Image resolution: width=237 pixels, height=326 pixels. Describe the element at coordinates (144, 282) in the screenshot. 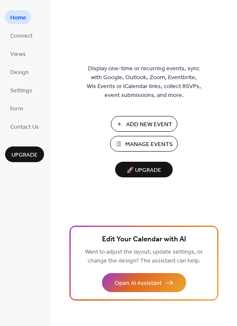

I see `button: Open AI Assistant` at that location.